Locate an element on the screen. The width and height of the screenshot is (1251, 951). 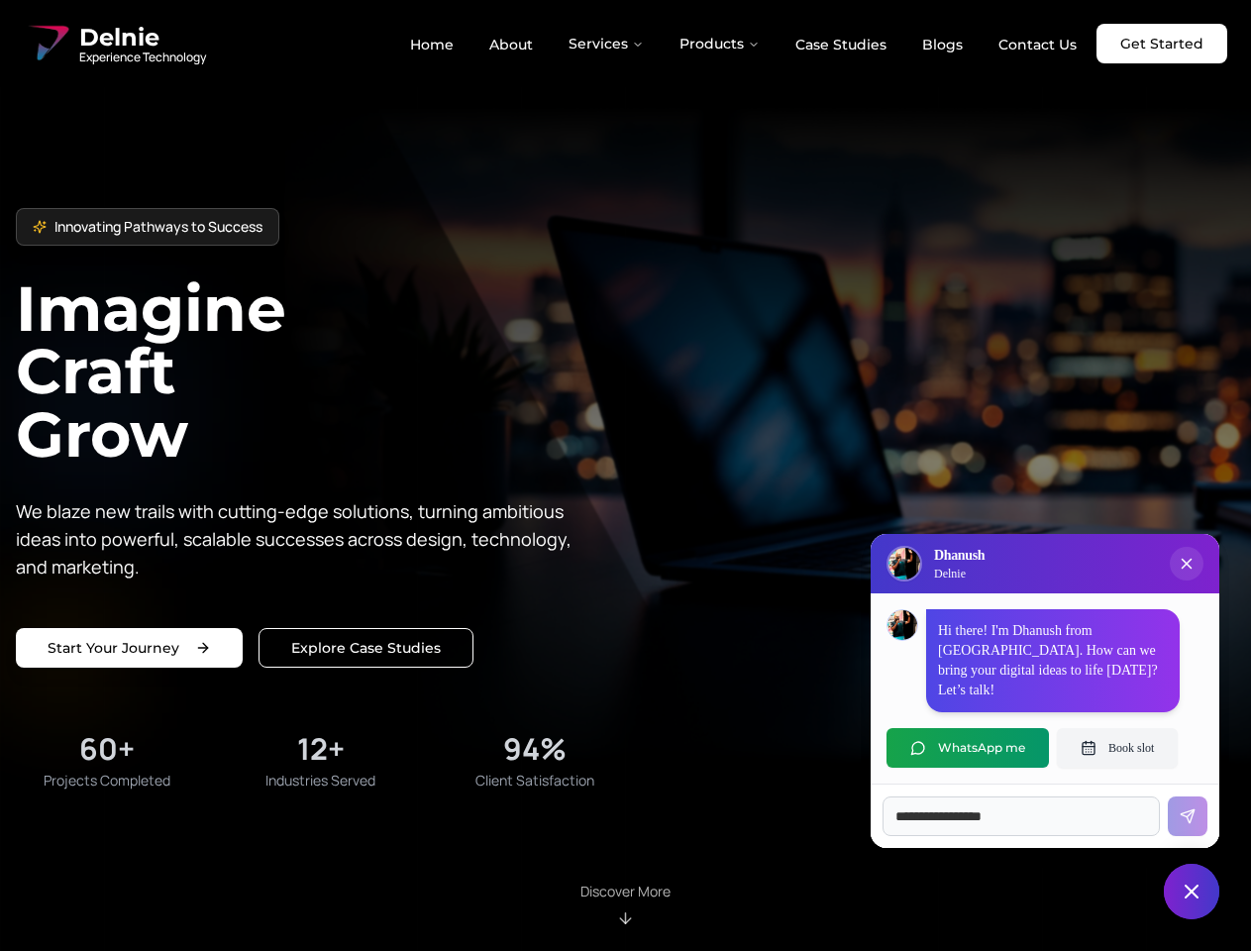
a: Explore our solutions is located at coordinates (365, 648).